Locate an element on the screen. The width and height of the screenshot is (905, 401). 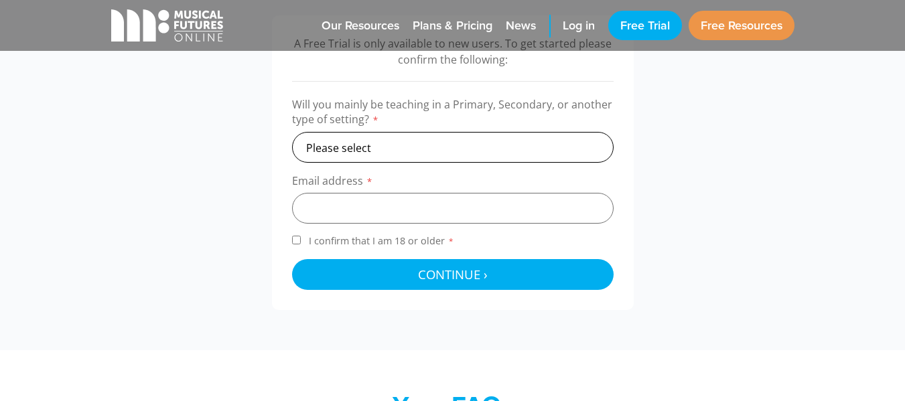
input: I confirm that I am 18 or older* is located at coordinates (296, 240).